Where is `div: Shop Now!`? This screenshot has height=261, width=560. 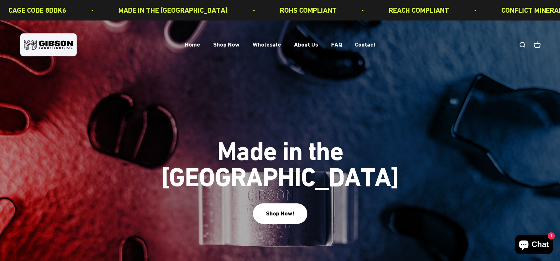
div: Shop Now! is located at coordinates (280, 214).